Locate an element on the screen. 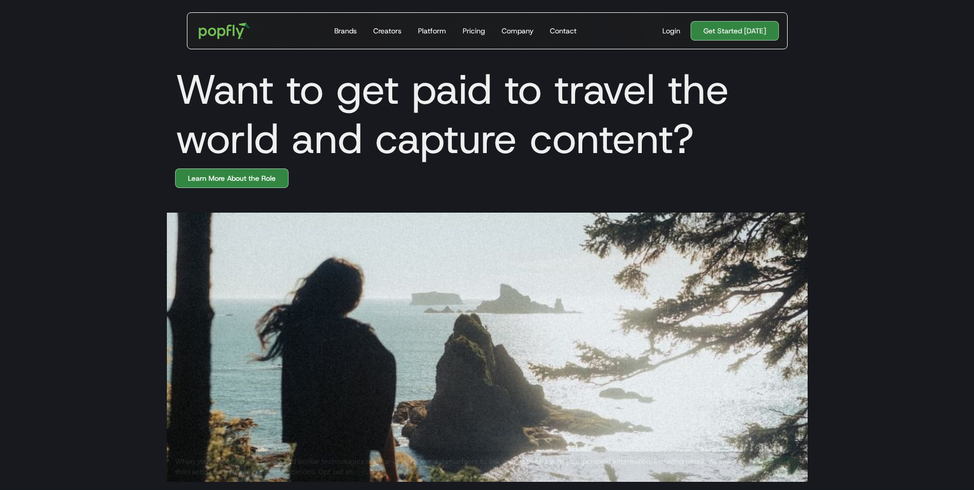 Image resolution: width=974 pixels, height=490 pixels. div: Brands is located at coordinates (345, 31).